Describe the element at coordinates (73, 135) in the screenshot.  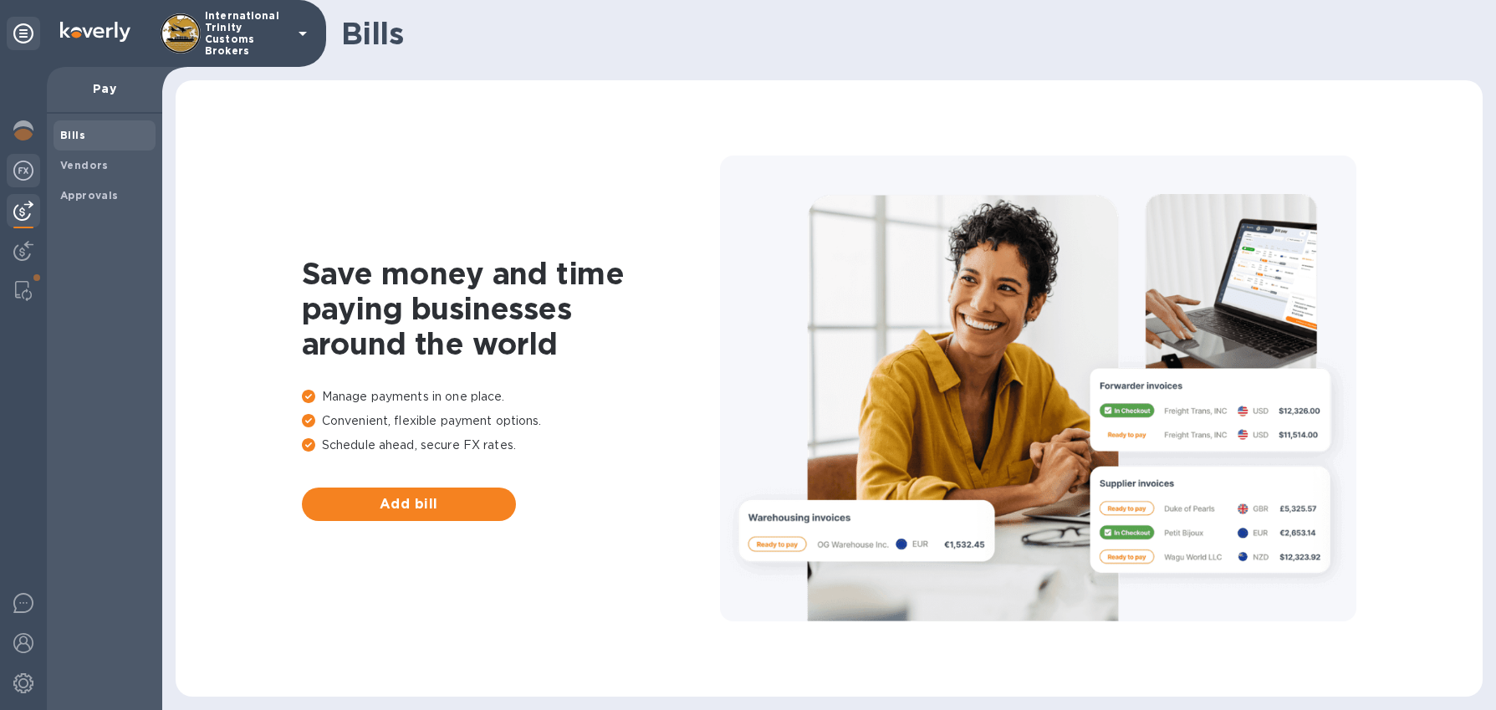
I see `b: Bills` at that location.